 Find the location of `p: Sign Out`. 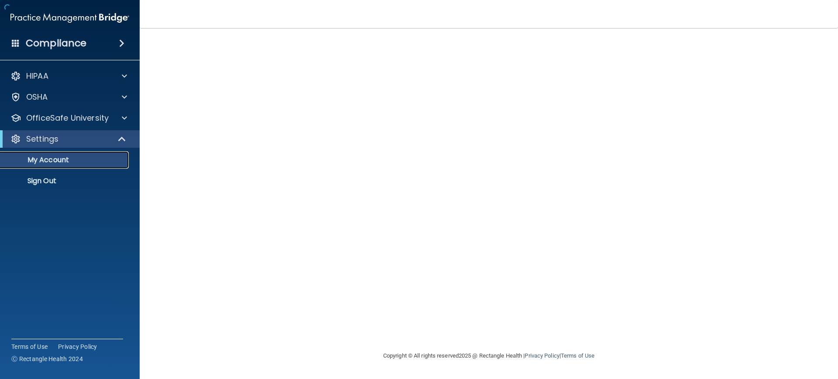

p: Sign Out is located at coordinates (65, 181).